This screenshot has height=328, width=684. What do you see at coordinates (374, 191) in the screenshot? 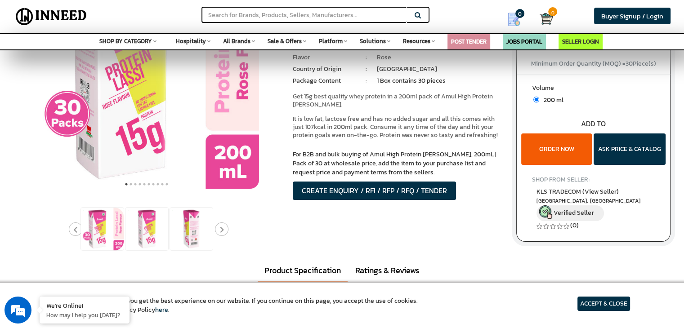
I see `button: CREATE ENQUIRY / RFI / RFP / RFQ / TENDER` at bounding box center [374, 191].